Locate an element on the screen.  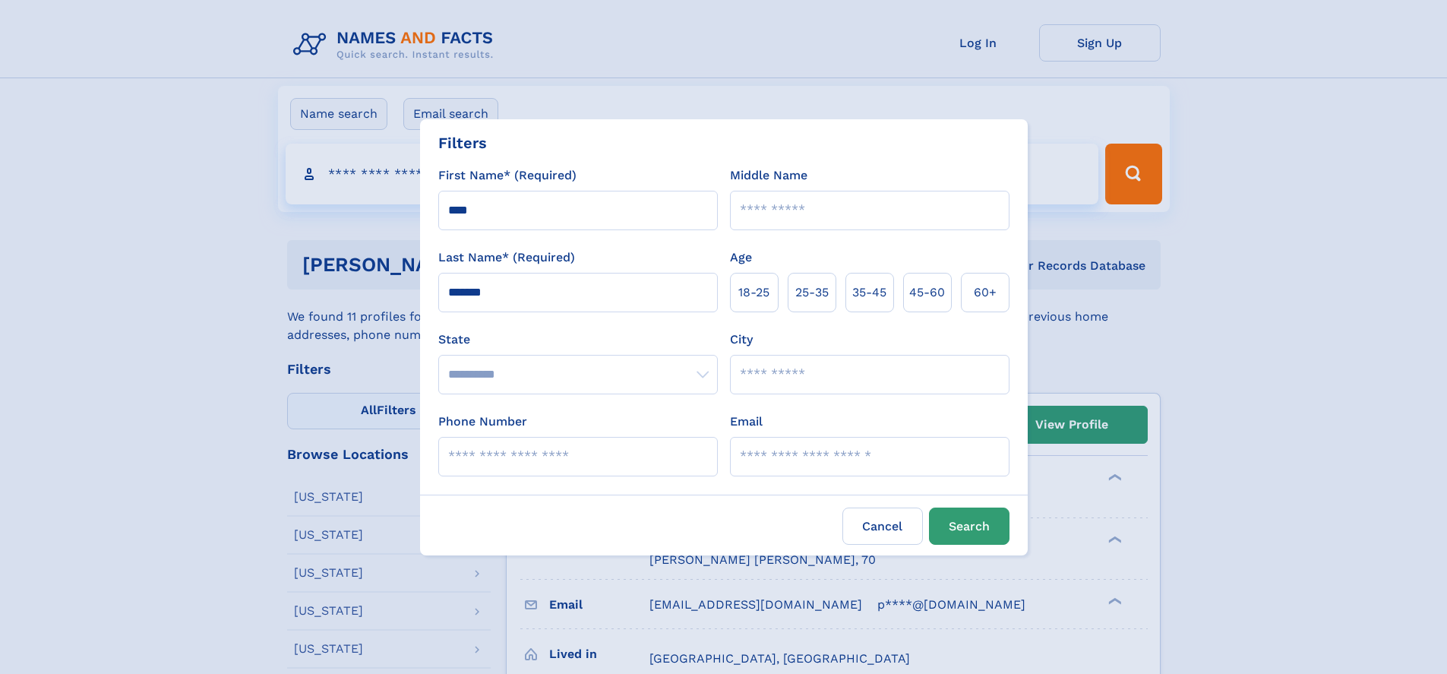
label: Email is located at coordinates (746, 422).